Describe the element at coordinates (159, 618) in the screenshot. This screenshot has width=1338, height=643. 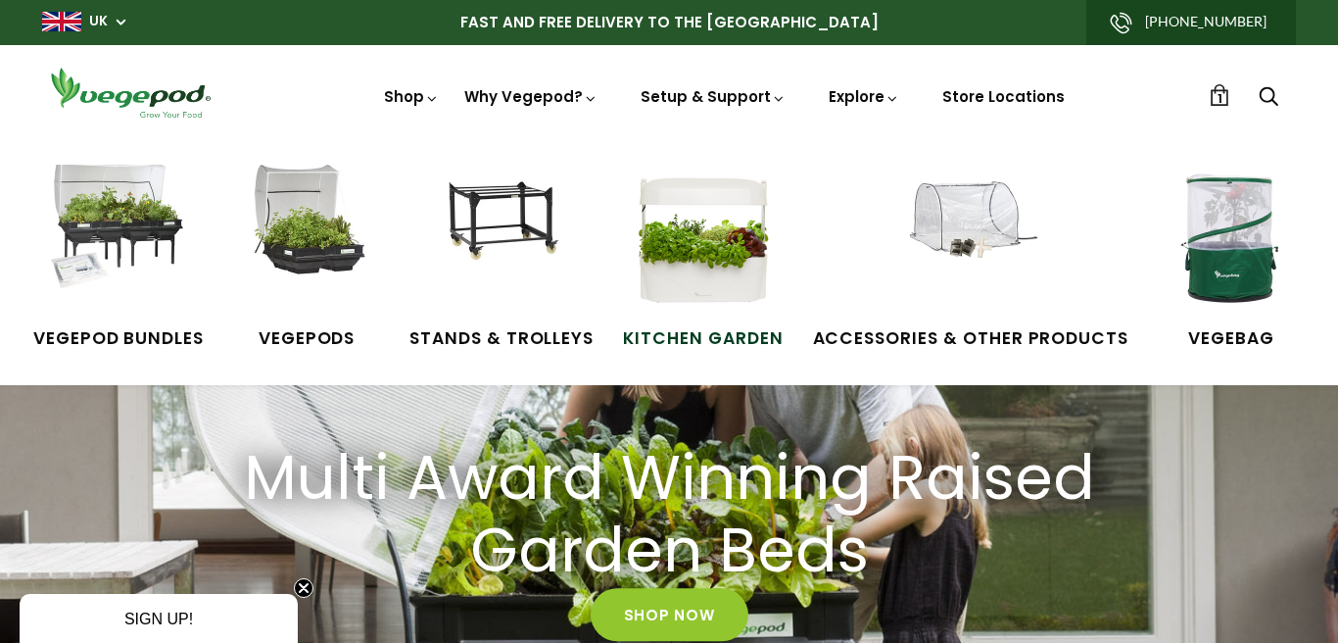
I see `div: SIGN UP!Close teaser` at that location.